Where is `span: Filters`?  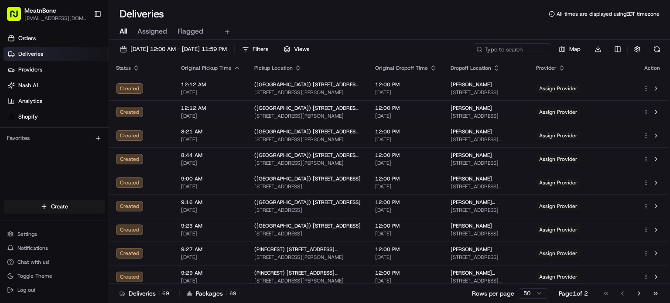 span: Filters is located at coordinates (260, 49).